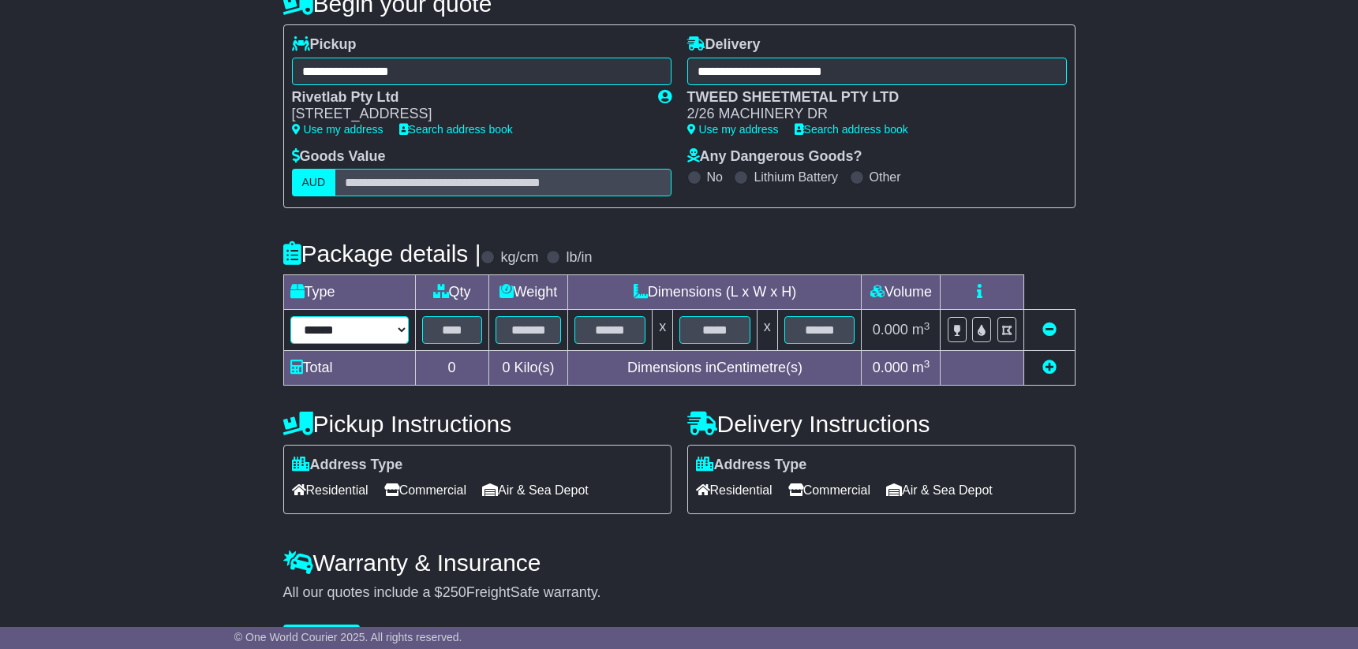  Describe the element at coordinates (467, 98) in the screenshot. I see `div: Rivetlab Pty Ltd` at that location.